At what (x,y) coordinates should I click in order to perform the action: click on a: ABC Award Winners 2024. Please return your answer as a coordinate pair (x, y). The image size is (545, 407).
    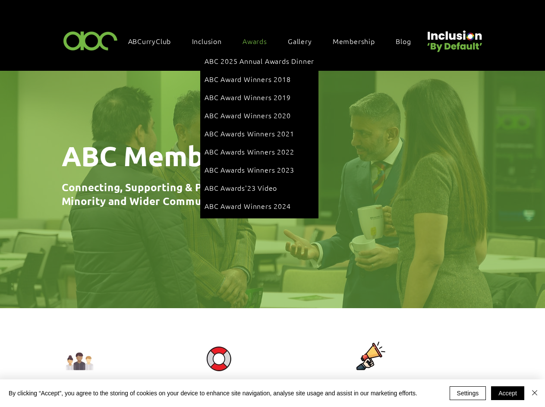
    Looking at the image, I should click on (259, 206).